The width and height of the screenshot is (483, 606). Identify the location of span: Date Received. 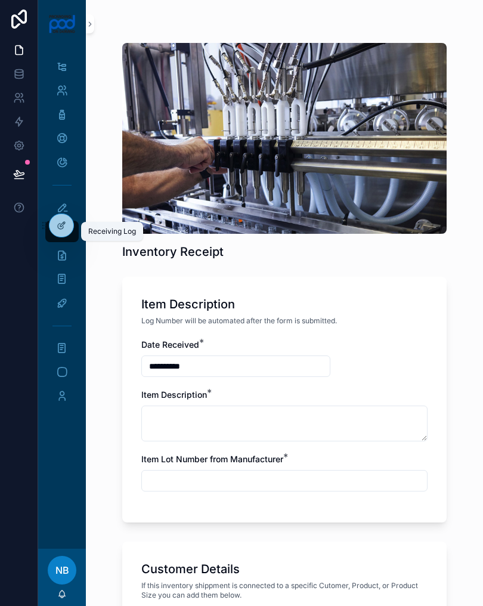
(170, 344).